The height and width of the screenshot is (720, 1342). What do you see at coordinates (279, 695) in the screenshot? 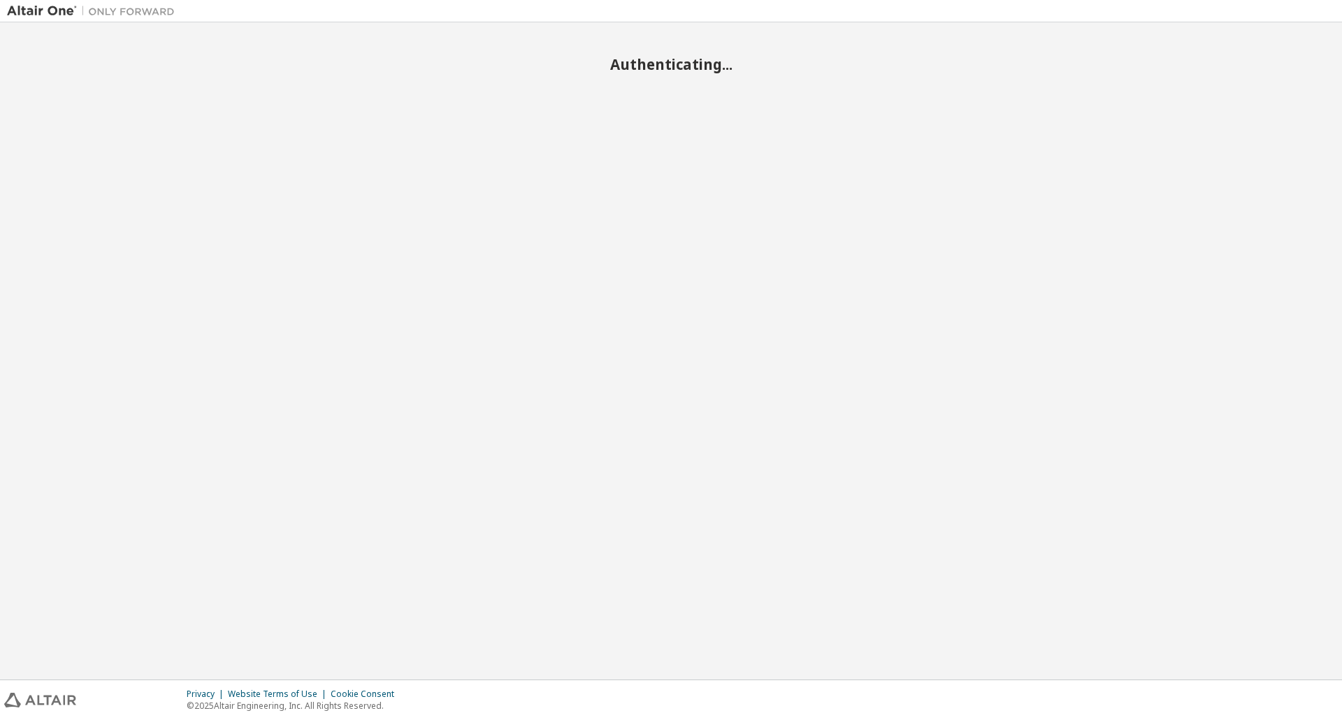
I see `div: Website Terms of Use` at bounding box center [279, 695].